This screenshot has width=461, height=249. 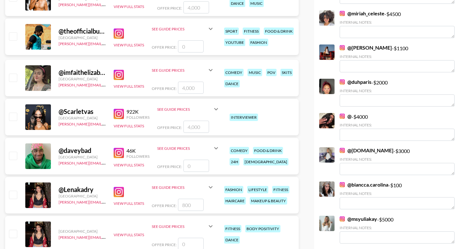 What do you see at coordinates (82, 151) in the screenshot?
I see `div: @ daveybad` at bounding box center [82, 151].